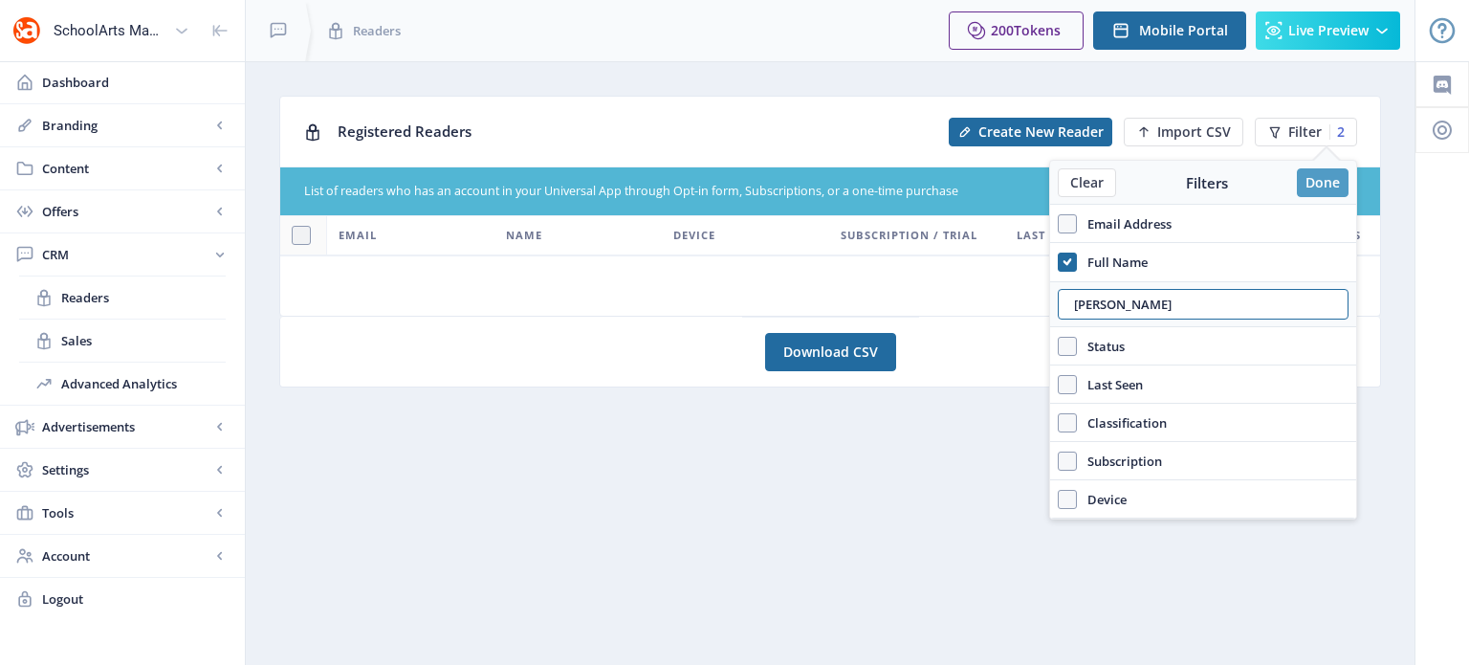 The image size is (1469, 665). Describe the element at coordinates (1122, 423) in the screenshot. I see `span: Classification` at that location.